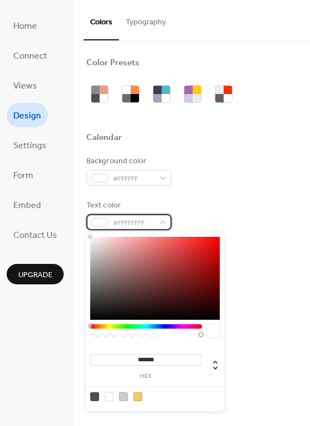  Describe the element at coordinates (30, 146) in the screenshot. I see `span: Settings` at that location.